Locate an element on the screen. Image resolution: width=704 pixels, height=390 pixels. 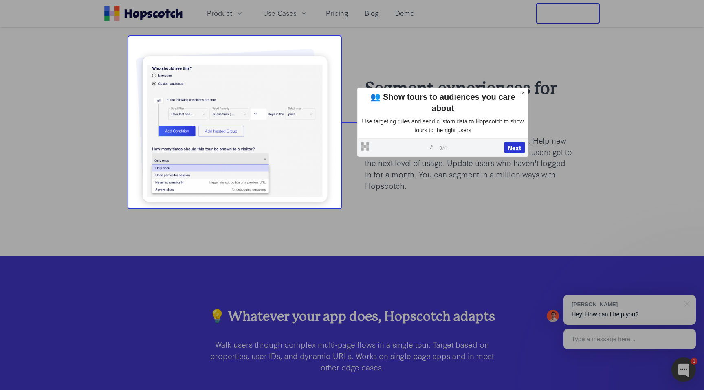
div: 1 is located at coordinates (694, 361).